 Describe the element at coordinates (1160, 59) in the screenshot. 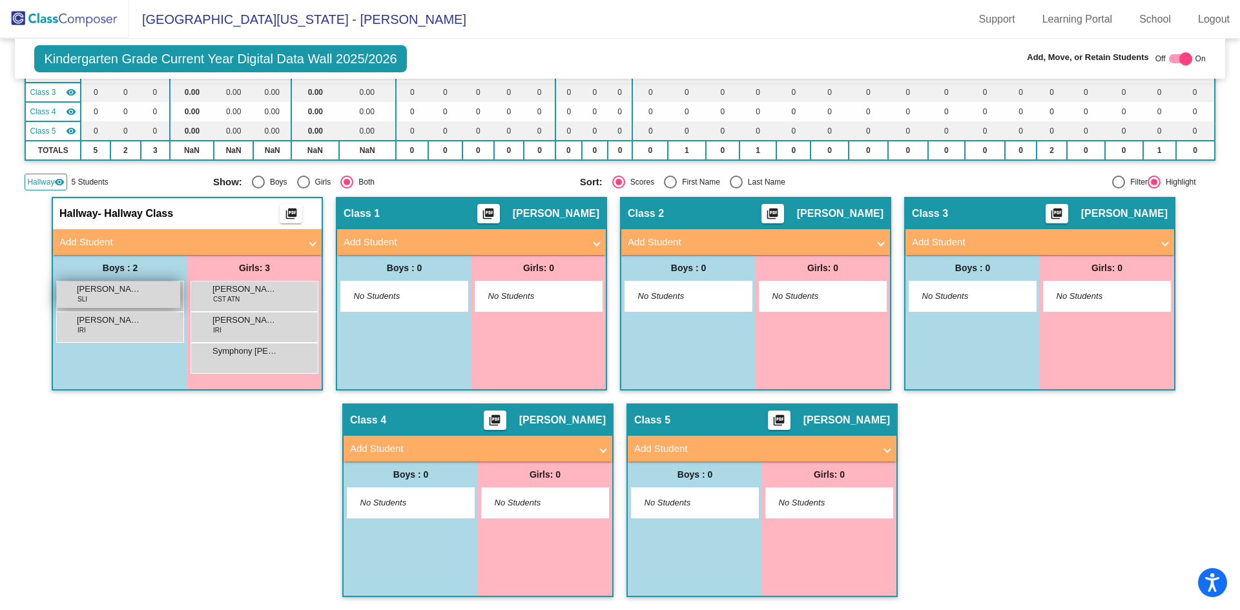

I see `span: Off` at that location.